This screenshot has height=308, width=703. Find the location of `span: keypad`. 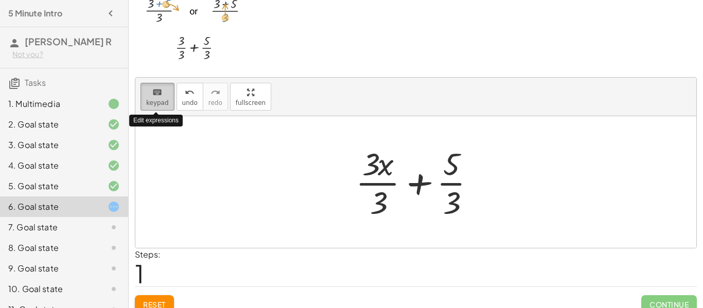

span: keypad is located at coordinates (158, 103).